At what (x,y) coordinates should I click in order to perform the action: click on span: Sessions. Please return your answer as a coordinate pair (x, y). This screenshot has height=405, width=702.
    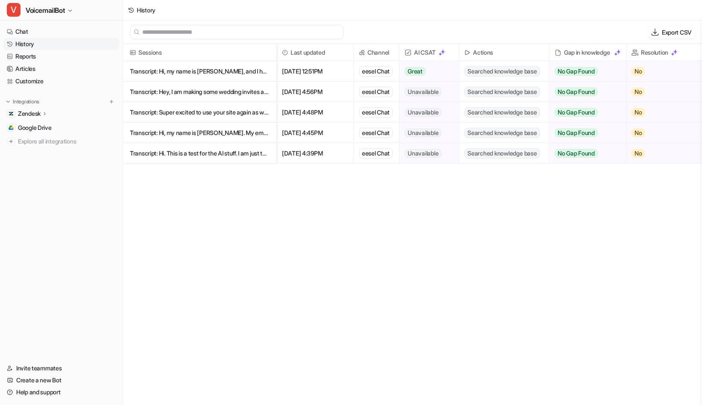
    Looking at the image, I should click on (200, 53).